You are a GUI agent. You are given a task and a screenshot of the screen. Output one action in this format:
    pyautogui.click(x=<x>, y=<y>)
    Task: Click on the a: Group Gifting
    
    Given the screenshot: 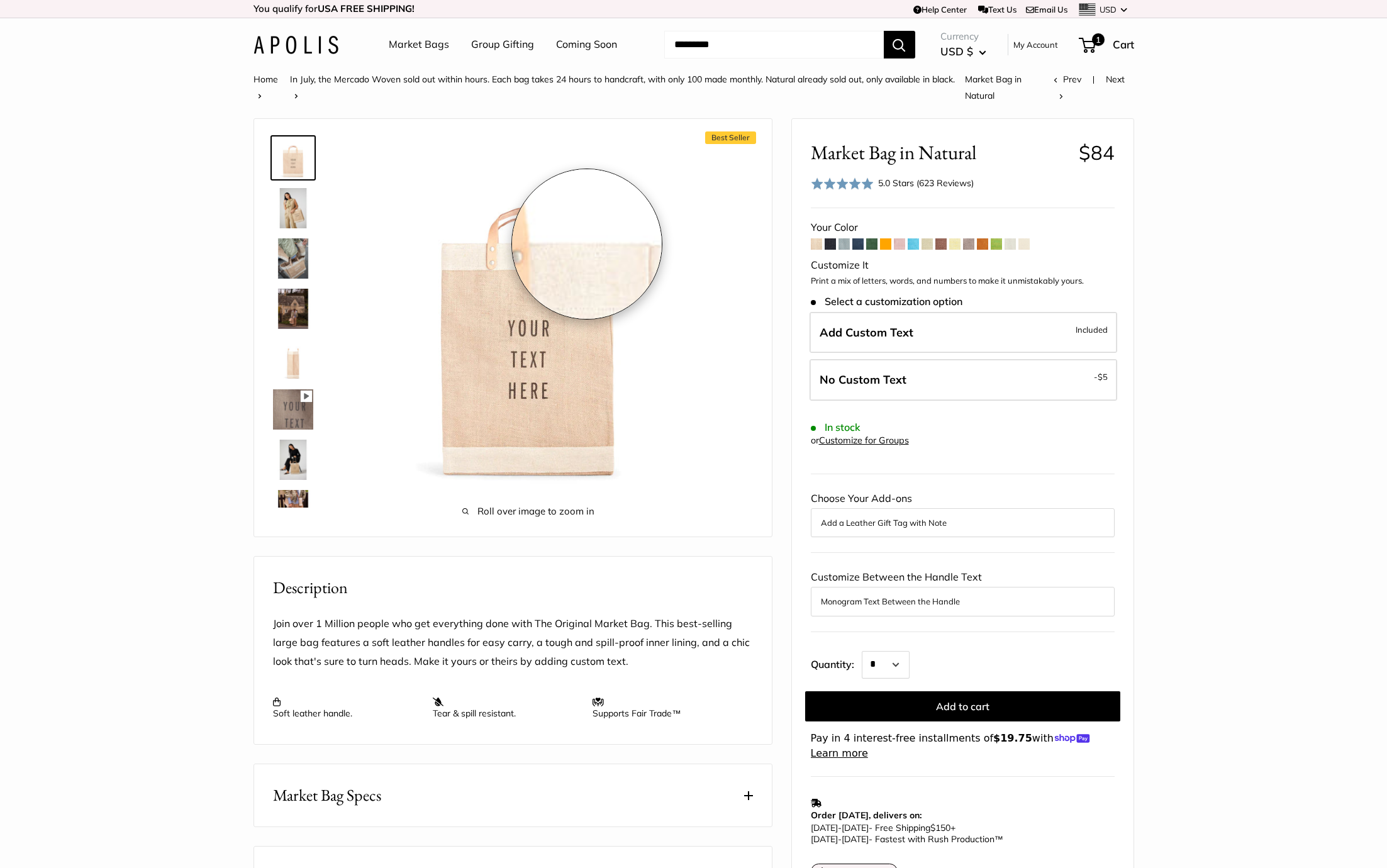 What is the action you would take?
    pyautogui.click(x=503, y=45)
    